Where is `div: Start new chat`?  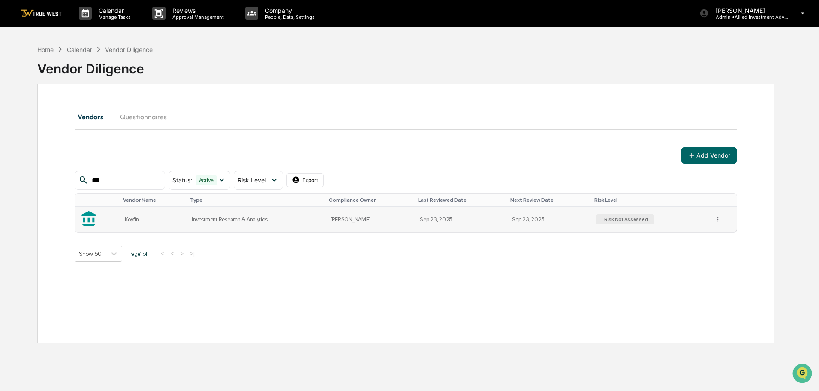
div: Start new chat is located at coordinates (90, 70).